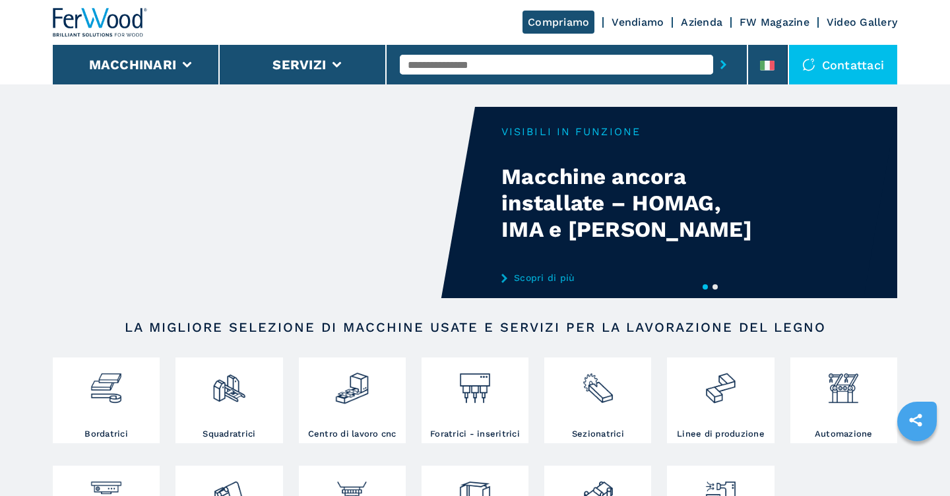  Describe the element at coordinates (475, 434) in the screenshot. I see `h3: Foratrici - inseritrici` at that location.